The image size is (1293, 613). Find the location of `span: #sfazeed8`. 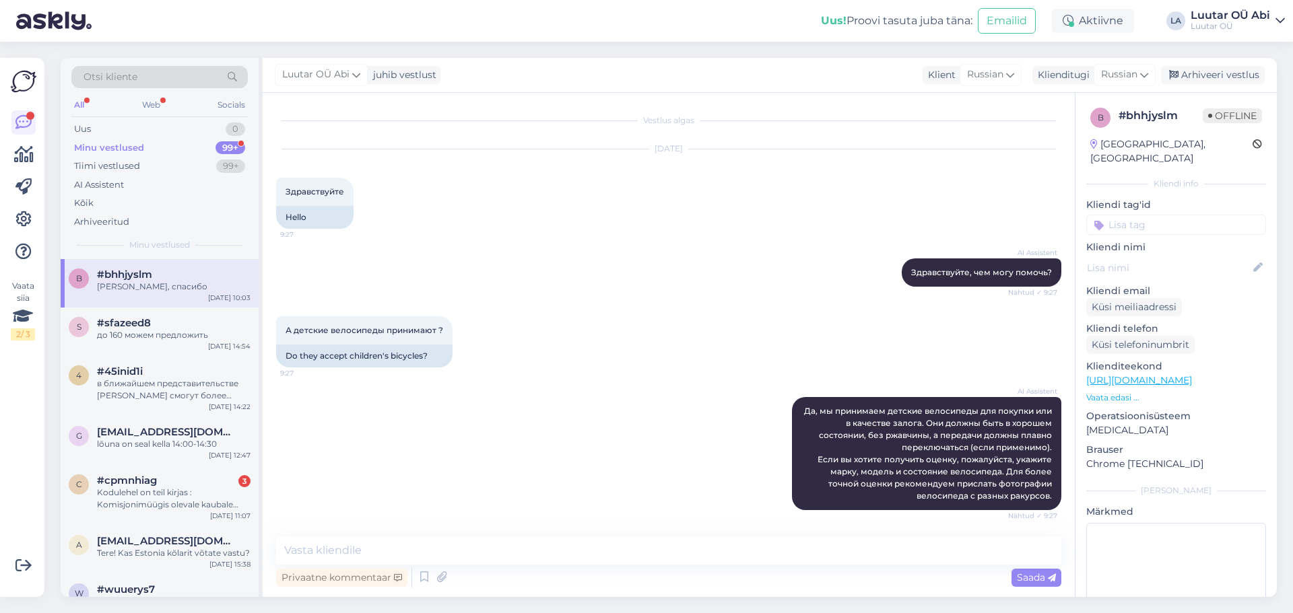

span: #sfazeed8 is located at coordinates (124, 323).